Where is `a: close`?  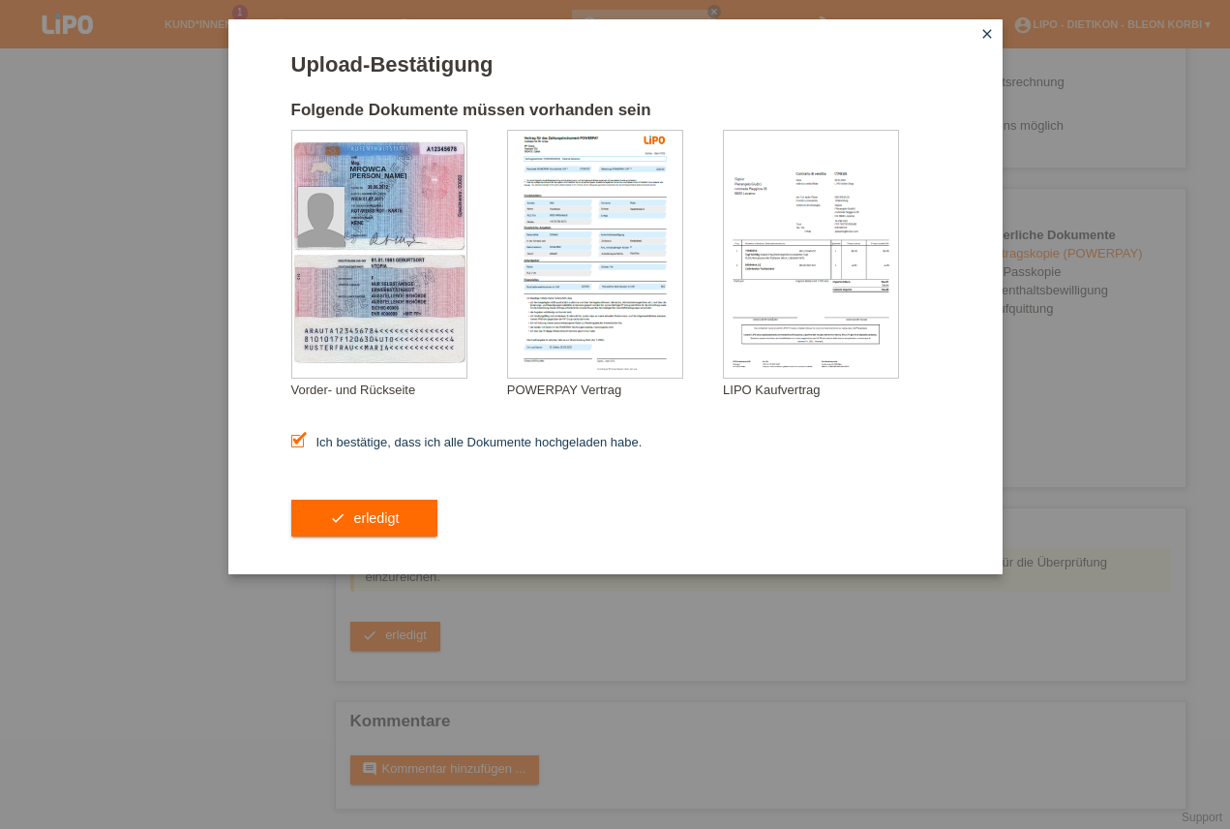 a: close is located at coordinates (987, 35).